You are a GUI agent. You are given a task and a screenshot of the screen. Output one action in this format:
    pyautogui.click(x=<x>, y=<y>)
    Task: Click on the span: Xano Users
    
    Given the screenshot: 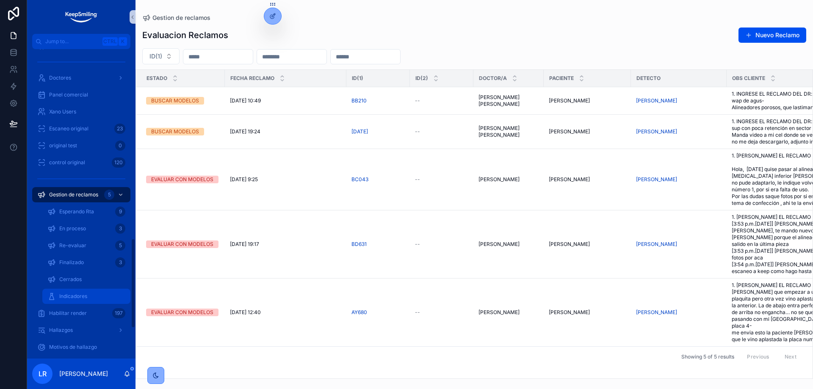 What is the action you would take?
    pyautogui.click(x=63, y=112)
    